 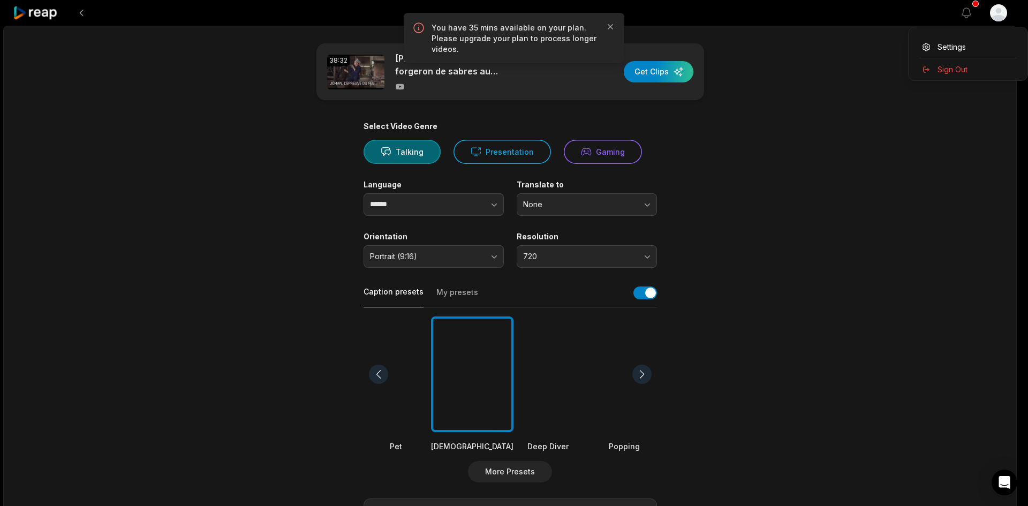 I want to click on p: You have 35 mins available on your plan. Please upgrade your plan to process longer videos., so click(x=514, y=39).